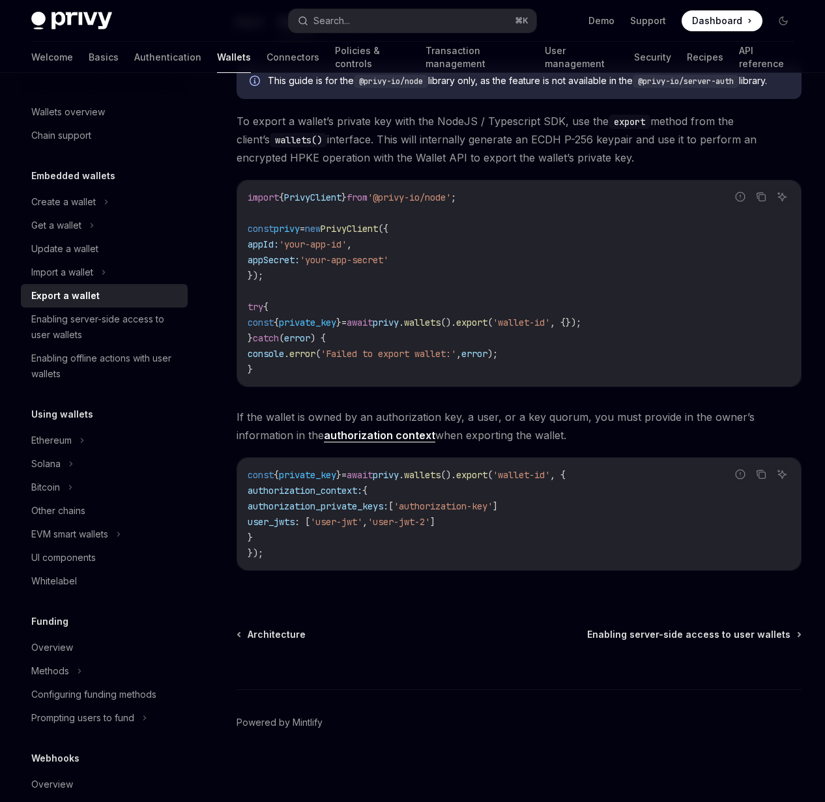 Image resolution: width=825 pixels, height=802 pixels. What do you see at coordinates (522, 21) in the screenshot?
I see `span: ⌘ K` at bounding box center [522, 21].